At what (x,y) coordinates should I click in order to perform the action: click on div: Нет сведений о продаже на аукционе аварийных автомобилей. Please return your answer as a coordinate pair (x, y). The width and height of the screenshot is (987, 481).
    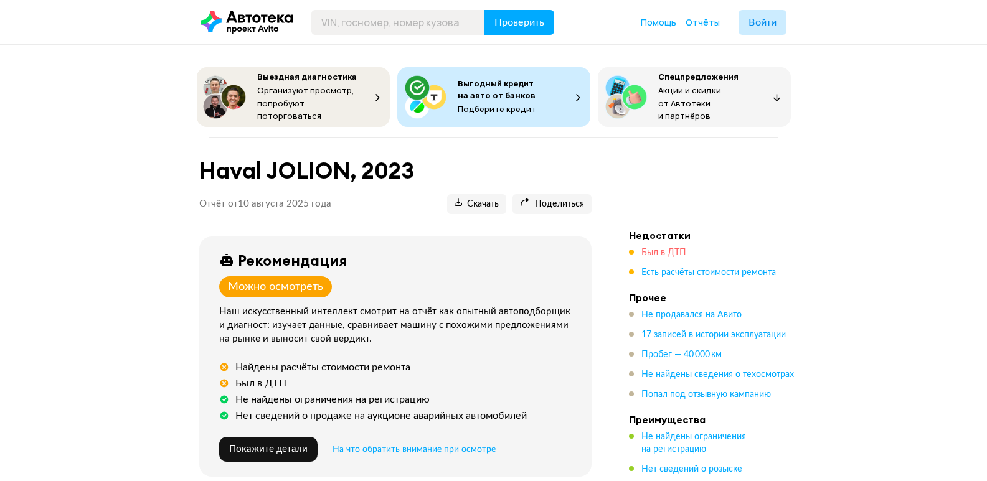
    Looking at the image, I should click on (381, 416).